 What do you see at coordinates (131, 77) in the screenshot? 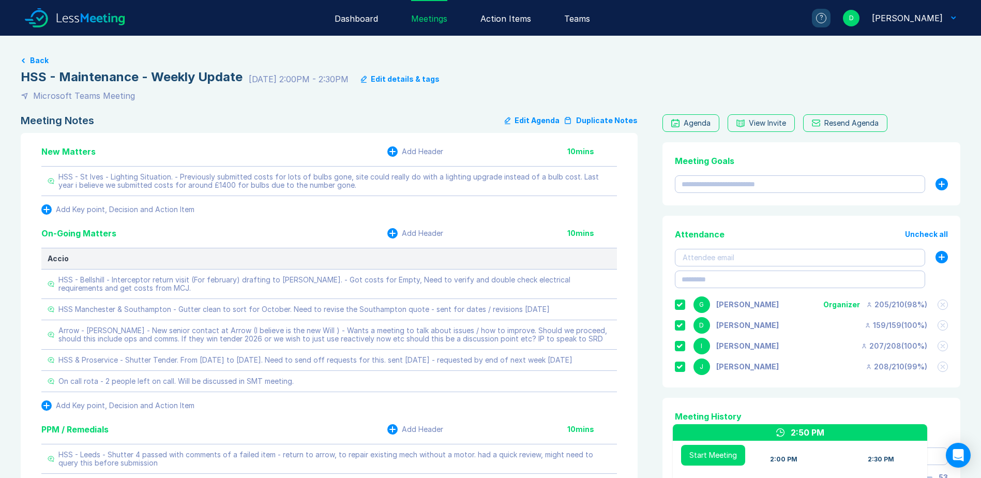
I see `div: HSS - Maintenance - Weekly Update` at bounding box center [131, 77].